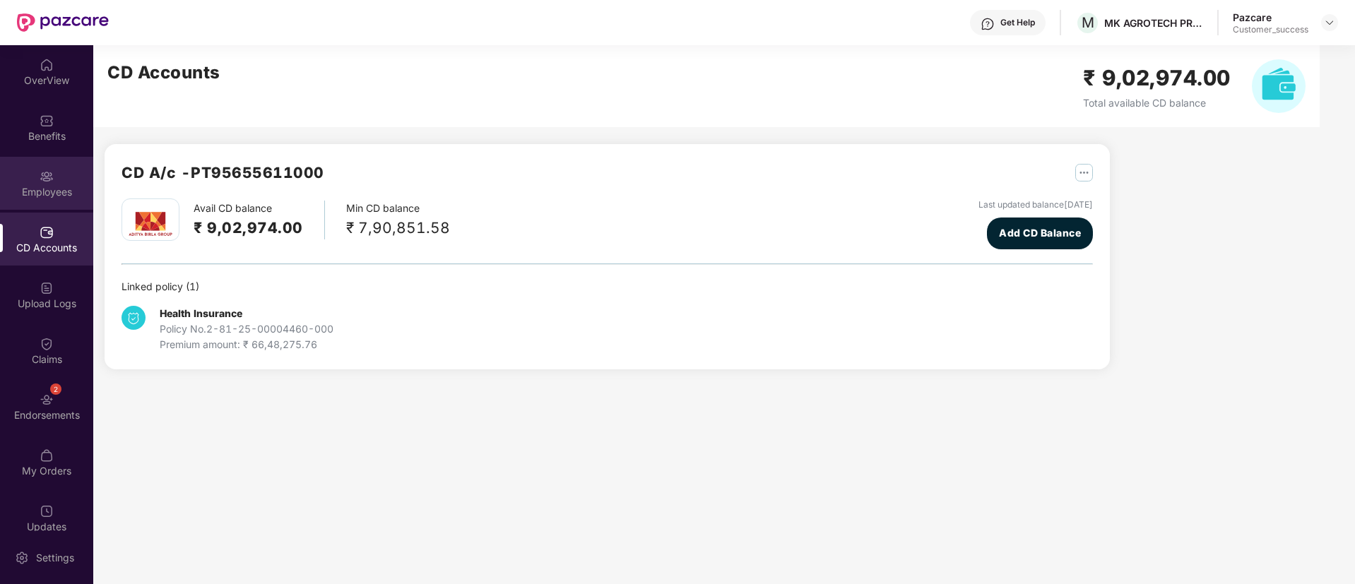  What do you see at coordinates (201, 313) in the screenshot?
I see `b: Health Insurance` at bounding box center [201, 313].